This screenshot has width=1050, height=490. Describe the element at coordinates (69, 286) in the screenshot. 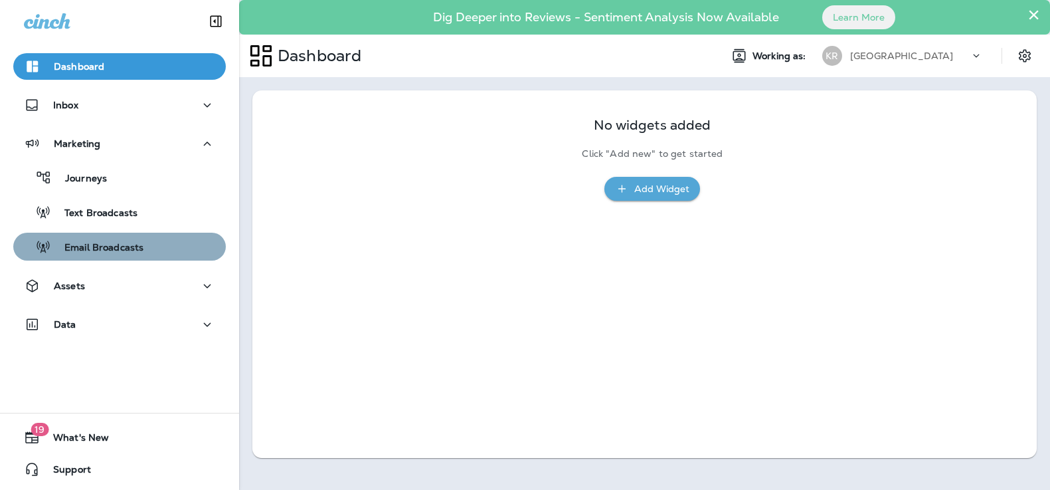

I see `p: Assets` at that location.